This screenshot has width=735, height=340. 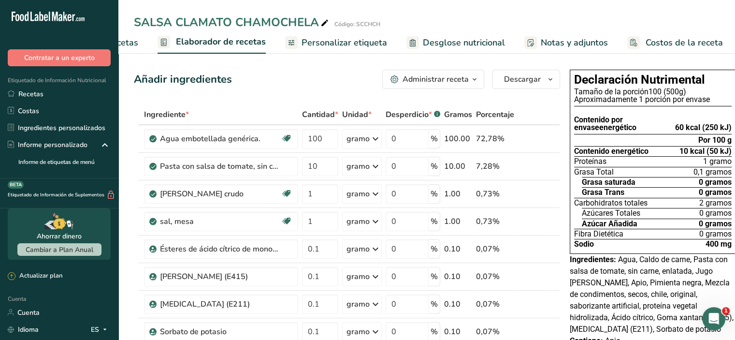 I want to click on a: Desglose nutricional, so click(x=456, y=43).